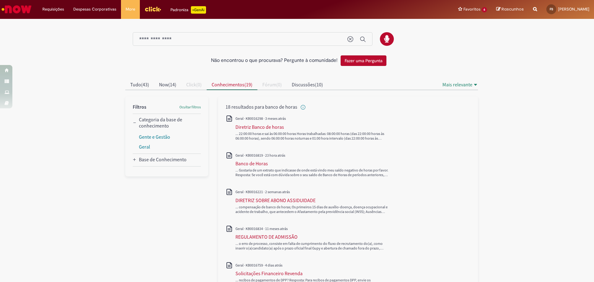  I want to click on p: +GenAi, so click(198, 10).